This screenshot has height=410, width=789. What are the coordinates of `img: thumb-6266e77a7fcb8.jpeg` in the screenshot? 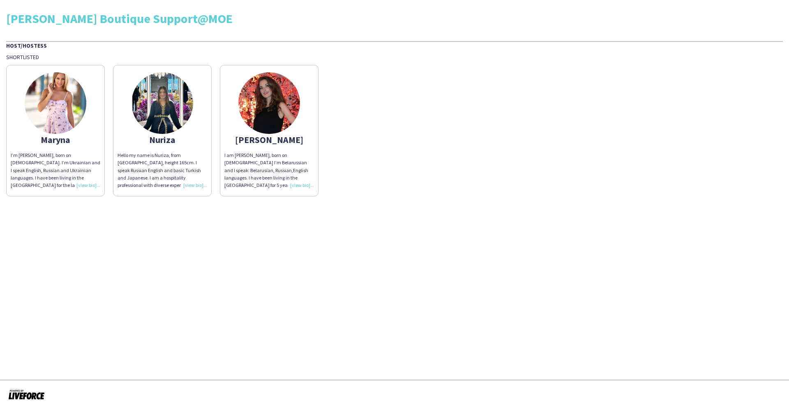 It's located at (269, 103).